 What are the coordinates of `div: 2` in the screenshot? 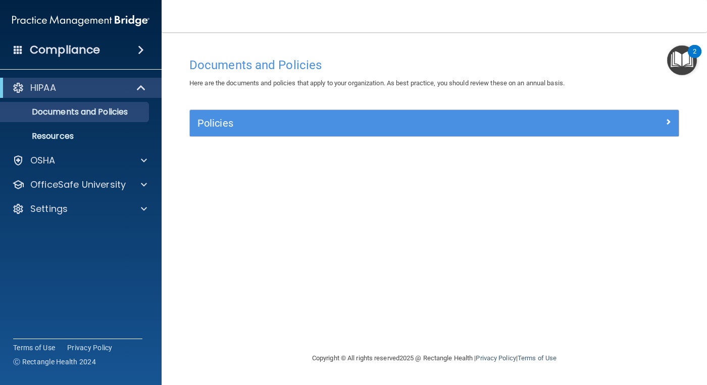 It's located at (695, 58).